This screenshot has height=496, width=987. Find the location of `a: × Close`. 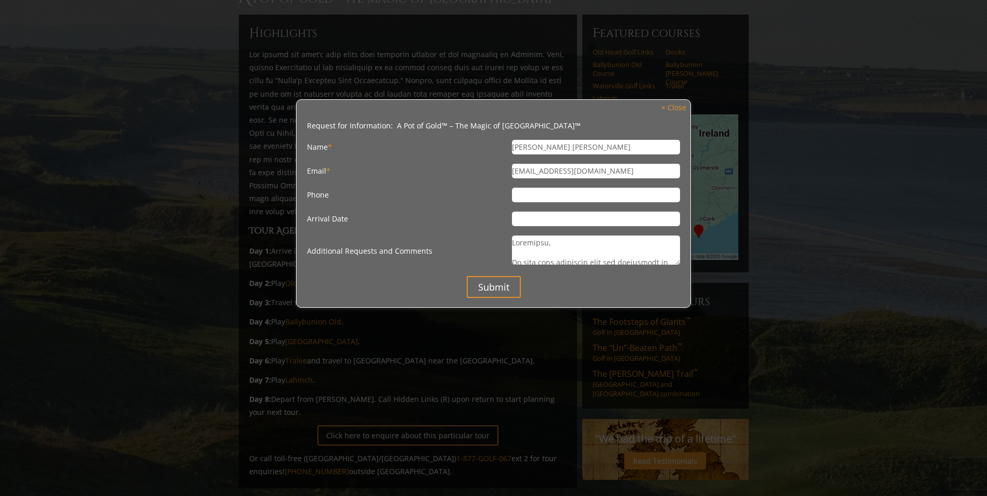

a: × Close is located at coordinates (674, 108).